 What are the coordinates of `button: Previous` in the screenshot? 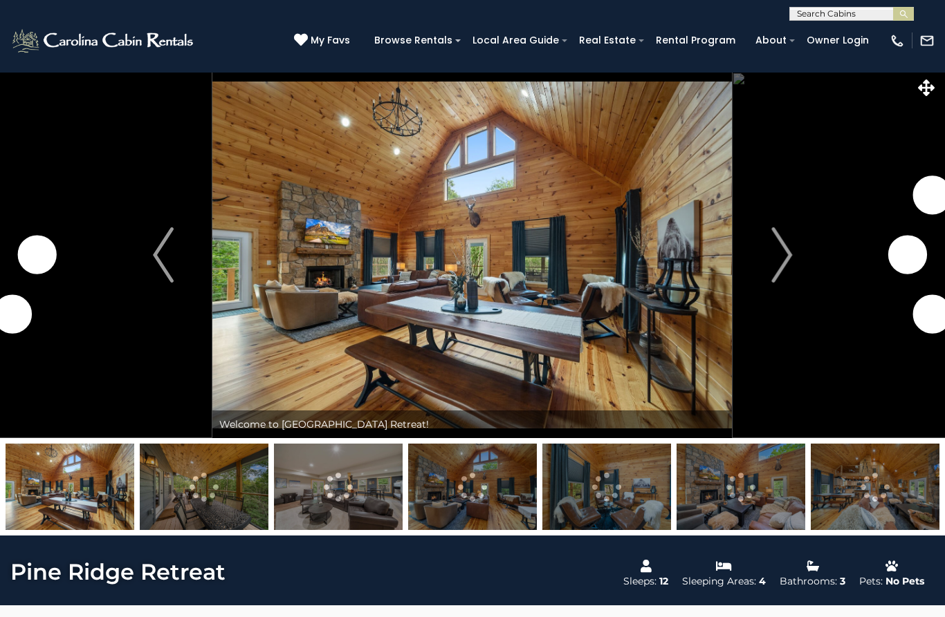 It's located at (163, 255).